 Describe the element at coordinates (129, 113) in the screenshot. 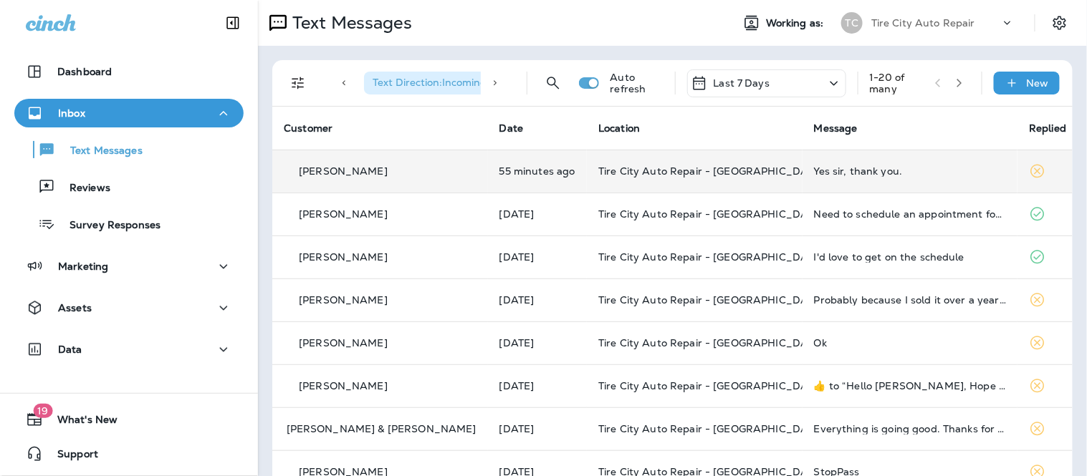

I see `button: Inbox` at that location.